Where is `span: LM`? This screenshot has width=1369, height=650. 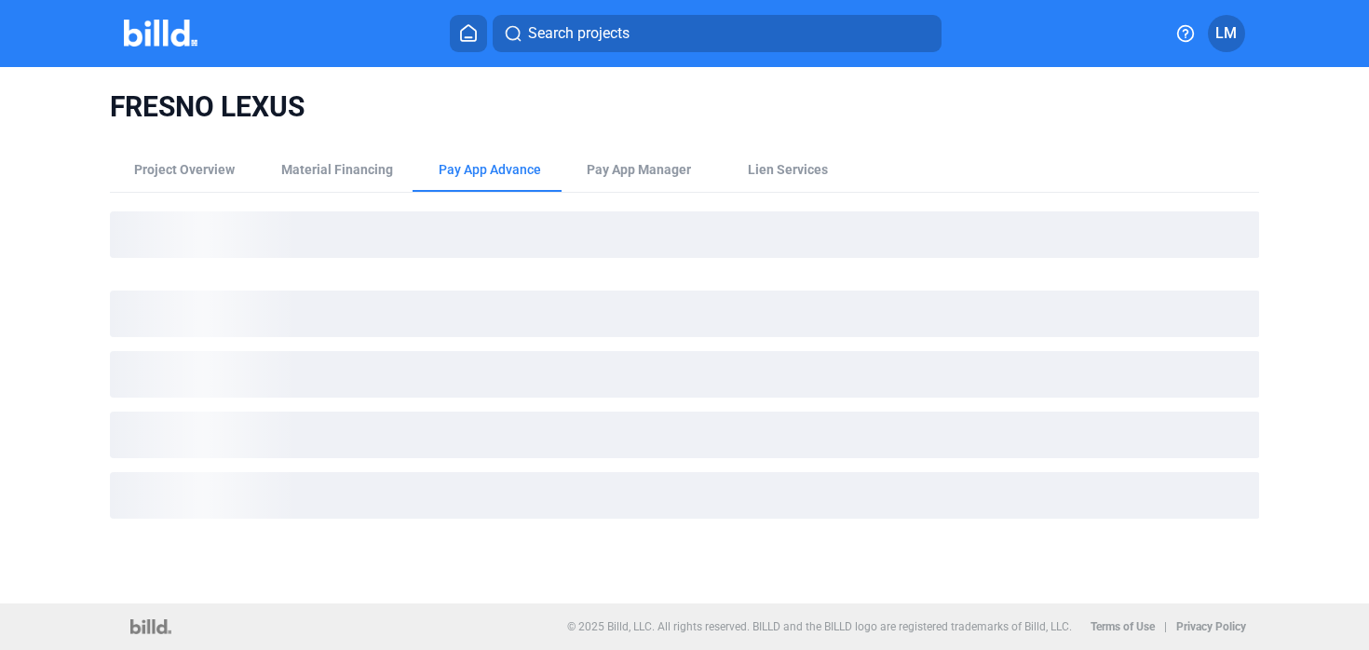
span: LM is located at coordinates (1226, 34).